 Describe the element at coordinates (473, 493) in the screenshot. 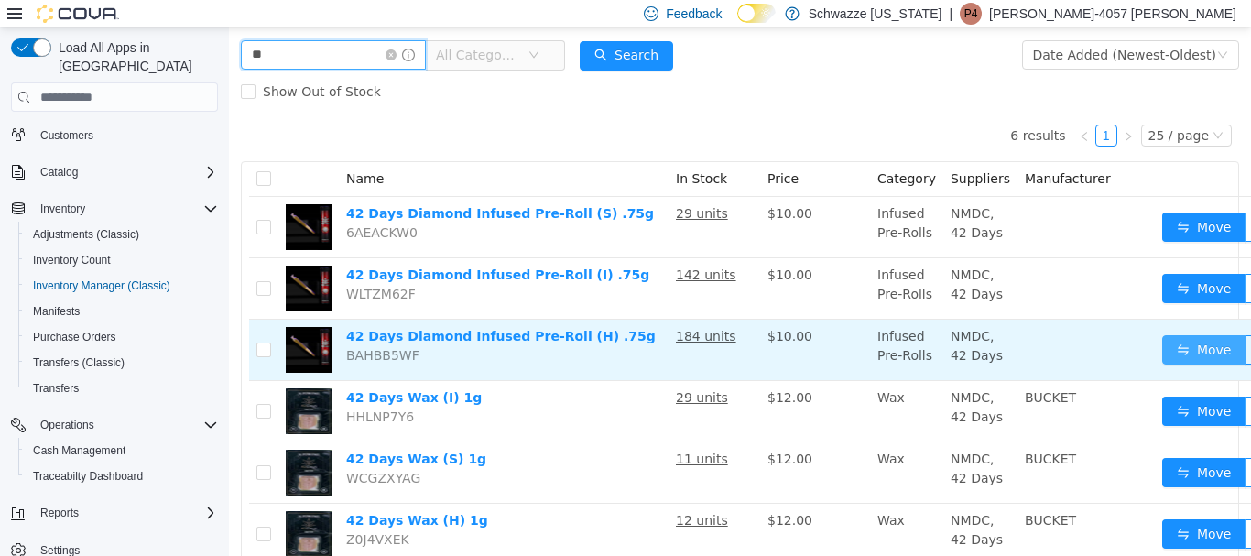

I see `u: 12 units` at that location.